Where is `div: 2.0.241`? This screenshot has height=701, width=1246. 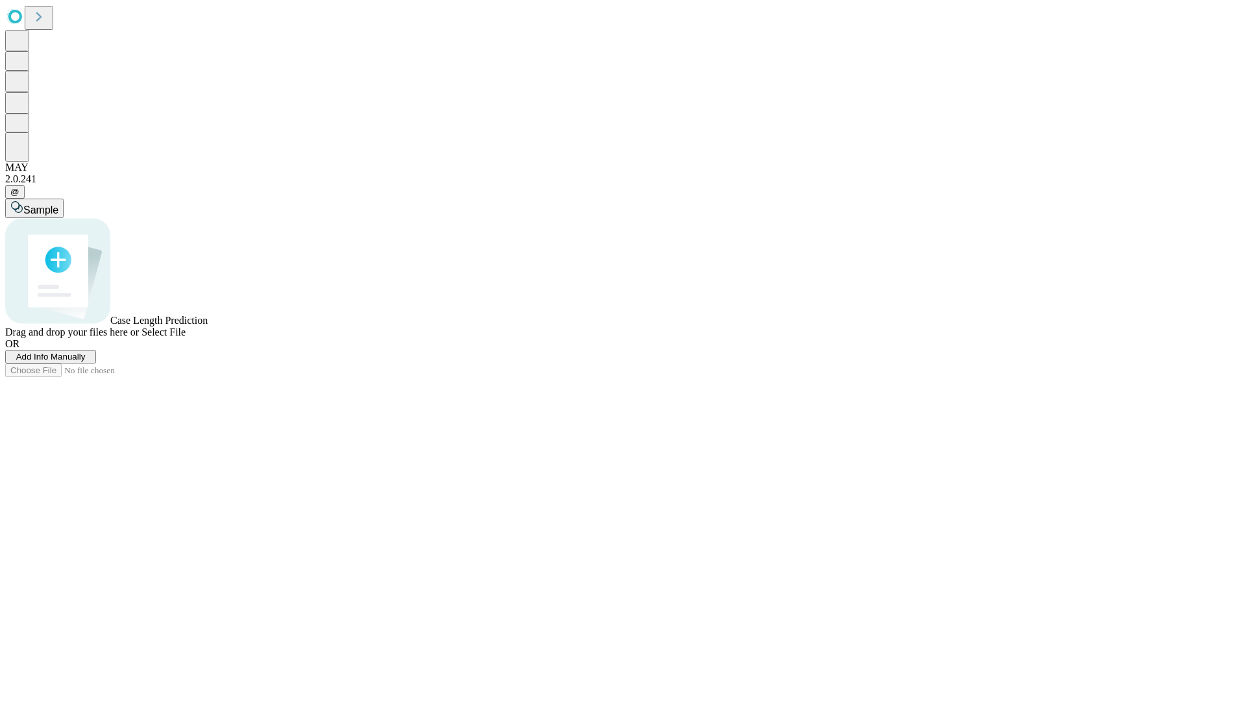 div: 2.0.241 is located at coordinates (623, 179).